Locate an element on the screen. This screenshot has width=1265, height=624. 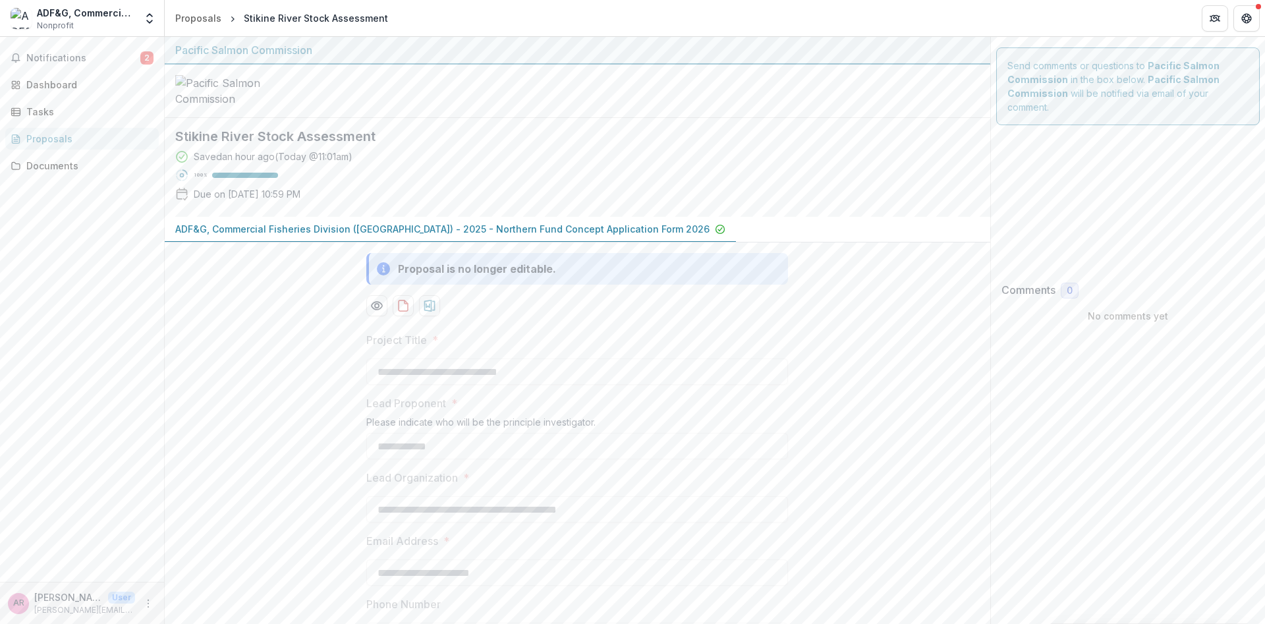
div: Tasks is located at coordinates (87, 111).